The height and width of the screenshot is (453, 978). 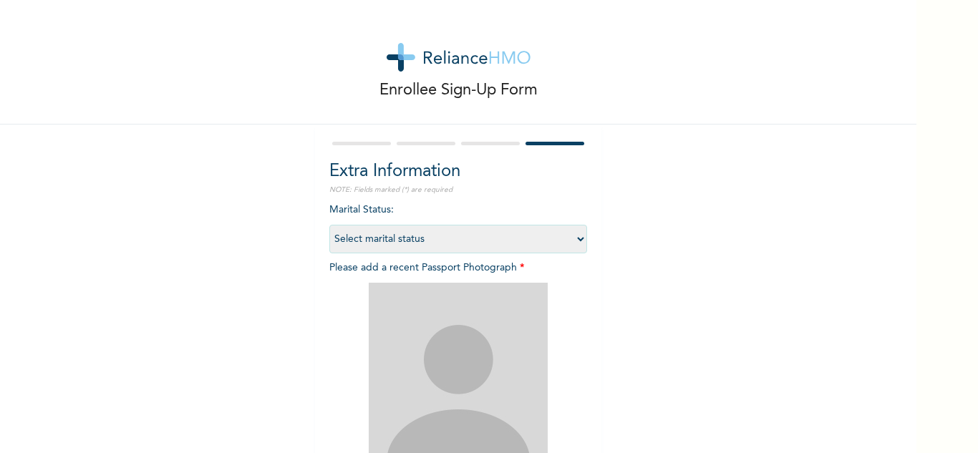 I want to click on p: Enrollee Sign-Up Form, so click(x=458, y=90).